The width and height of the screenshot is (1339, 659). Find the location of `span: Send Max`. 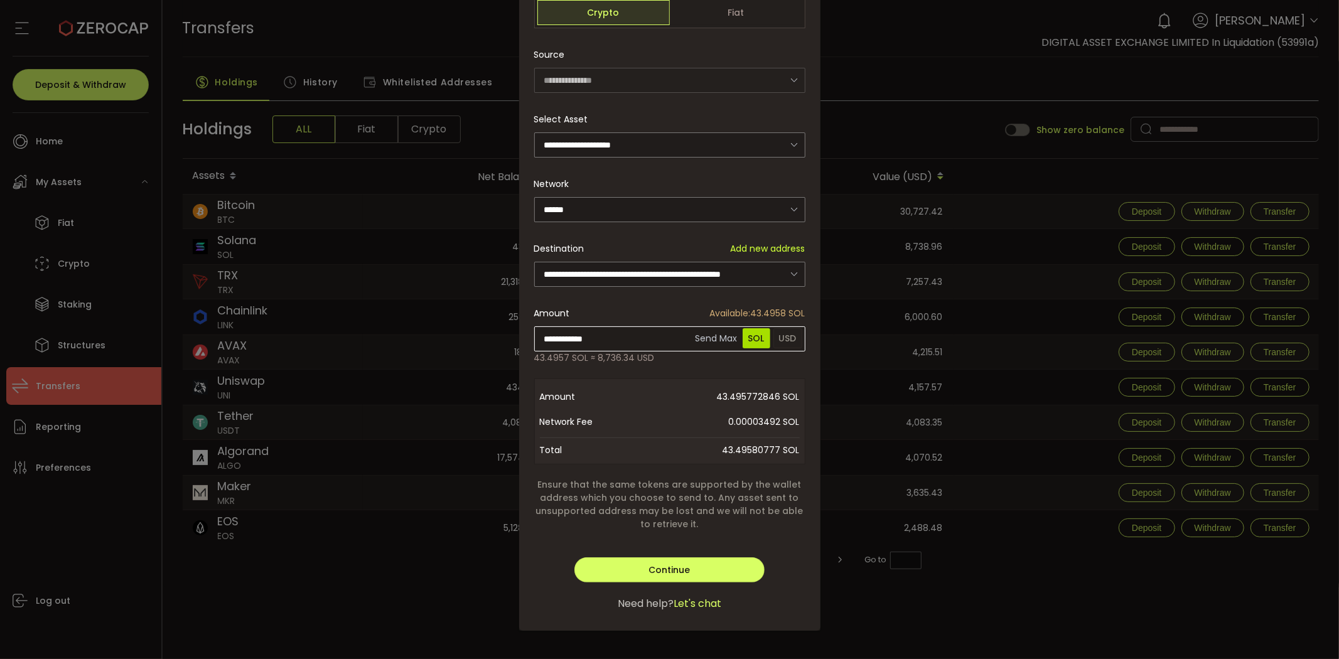

span: Send Max is located at coordinates (716, 338).